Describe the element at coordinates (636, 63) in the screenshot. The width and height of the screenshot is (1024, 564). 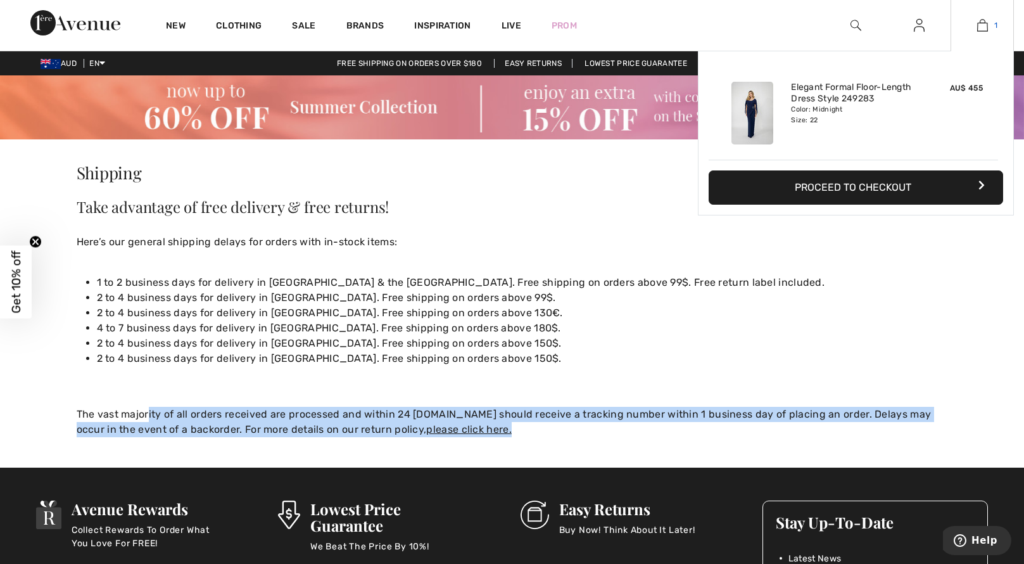
I see `a: Lowest Price Guarantee` at that location.